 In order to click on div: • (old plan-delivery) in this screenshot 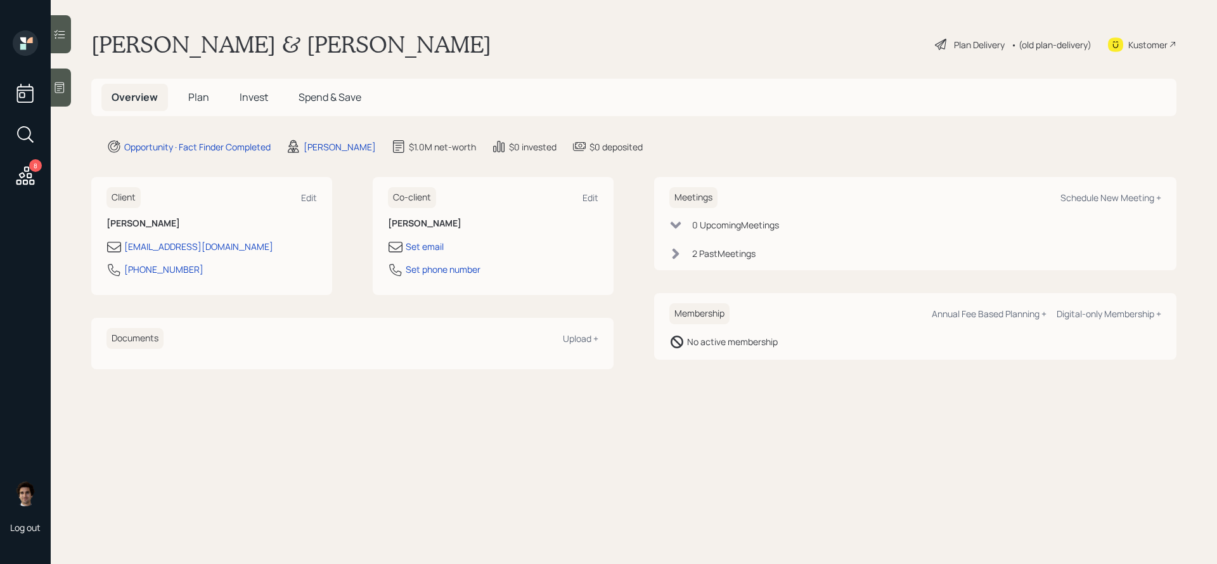, I will do `click(1051, 44)`.